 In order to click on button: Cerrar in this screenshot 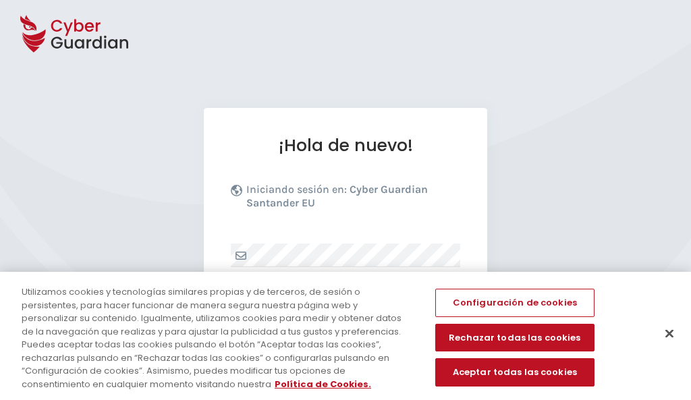, I will do `click(669, 334)`.